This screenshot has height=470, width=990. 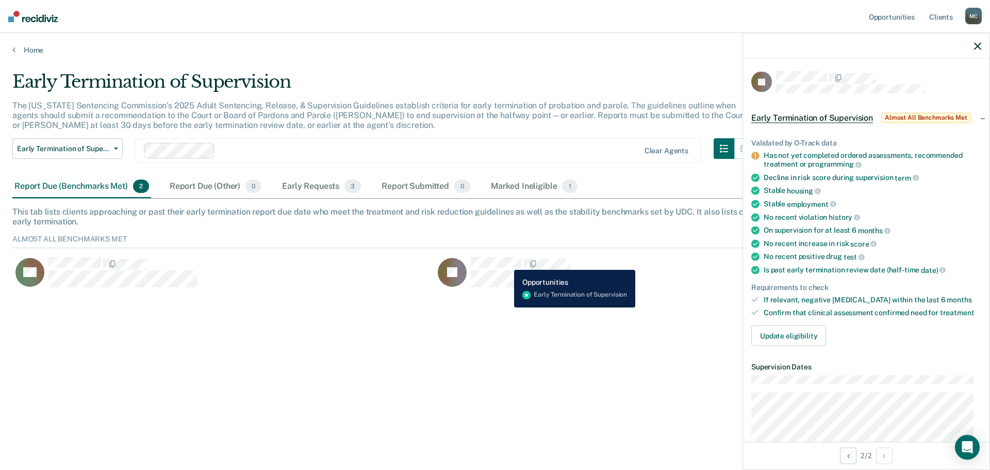 I want to click on button: Previous Opportunity, so click(x=848, y=455).